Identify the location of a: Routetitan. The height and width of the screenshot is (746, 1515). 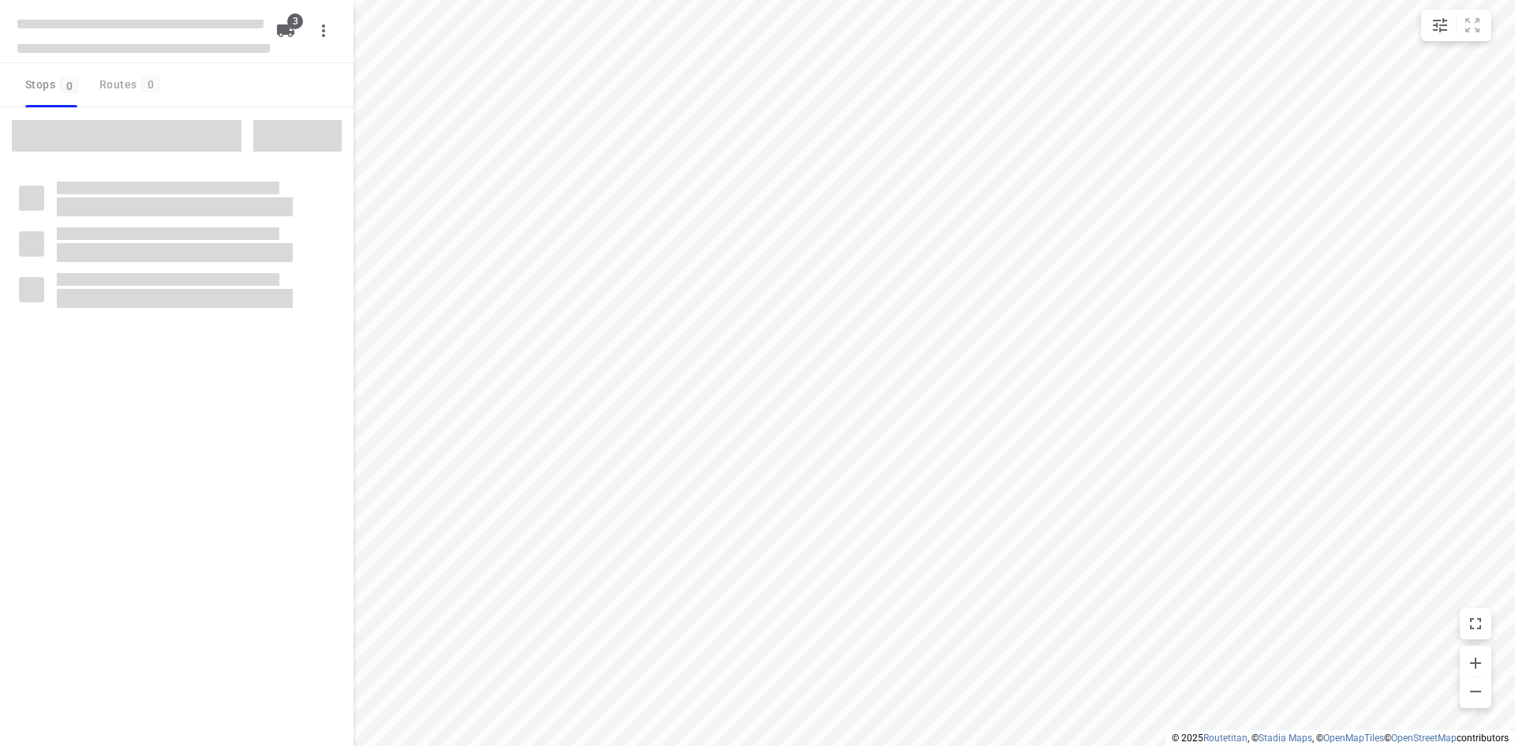
(1226, 738).